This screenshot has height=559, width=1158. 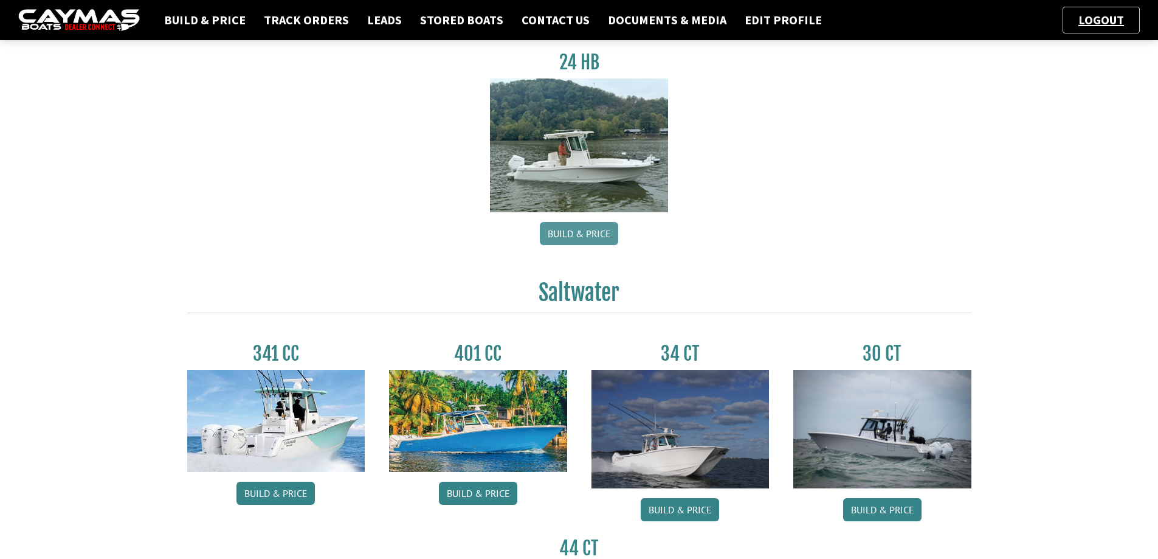 What do you see at coordinates (1101, 19) in the screenshot?
I see `a: Logout` at bounding box center [1101, 19].